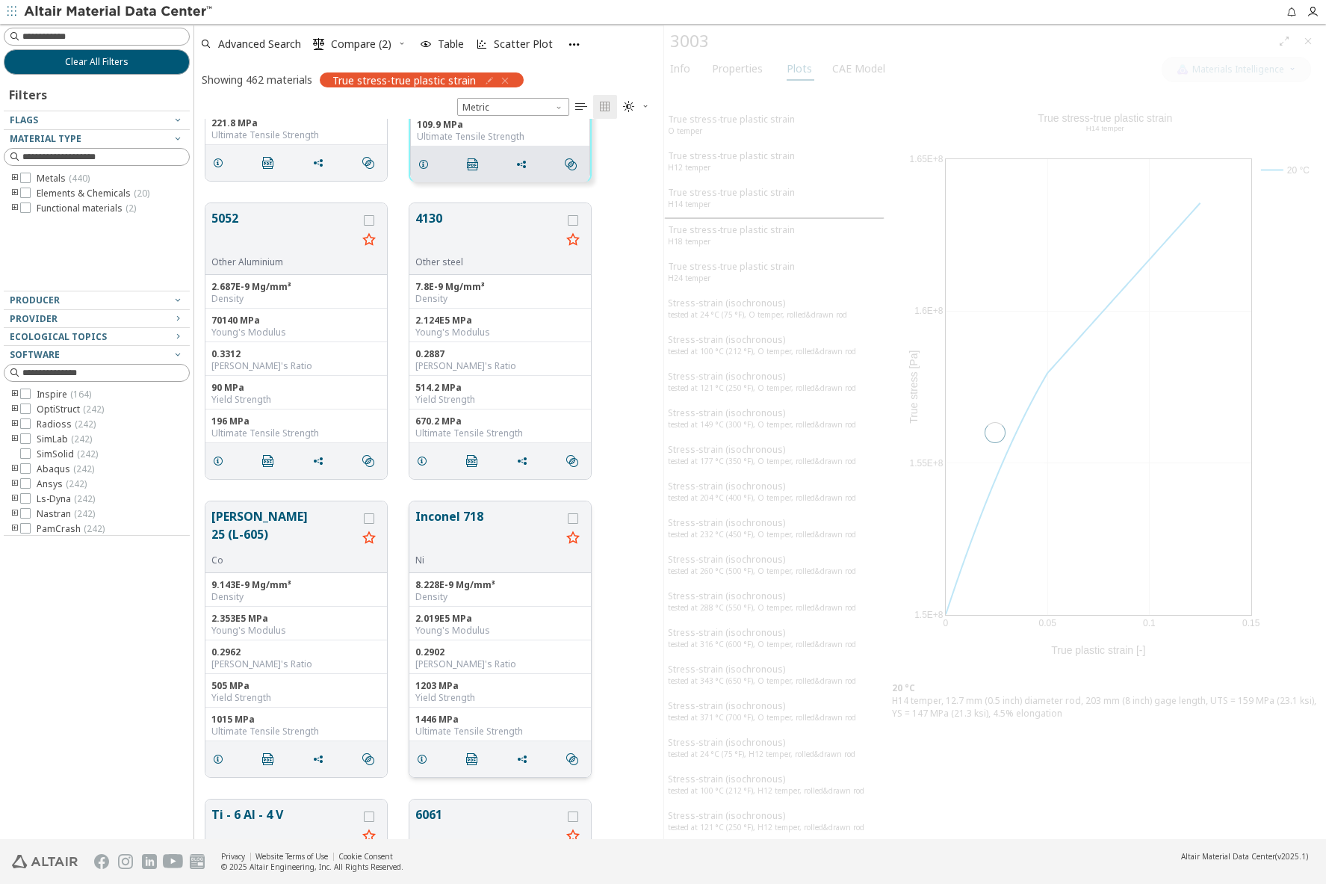  Describe the element at coordinates (81, 394) in the screenshot. I see `span: ( 164 )` at that location.